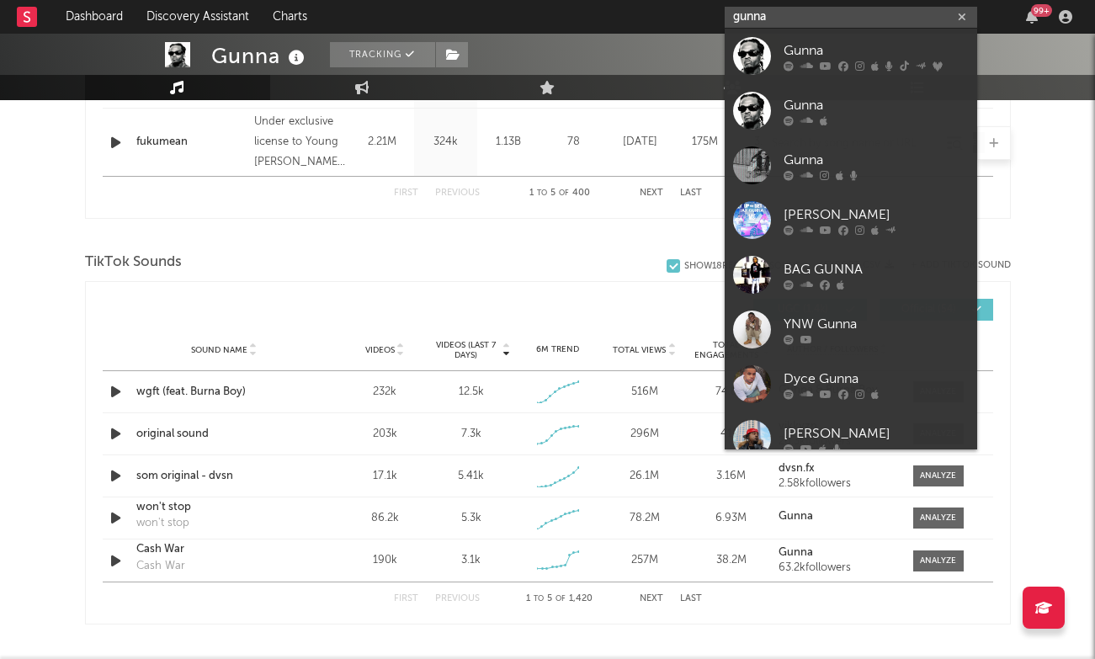 The width and height of the screenshot is (1095, 659). Describe the element at coordinates (851, 274) in the screenshot. I see `a: BAG GUNNA` at that location.